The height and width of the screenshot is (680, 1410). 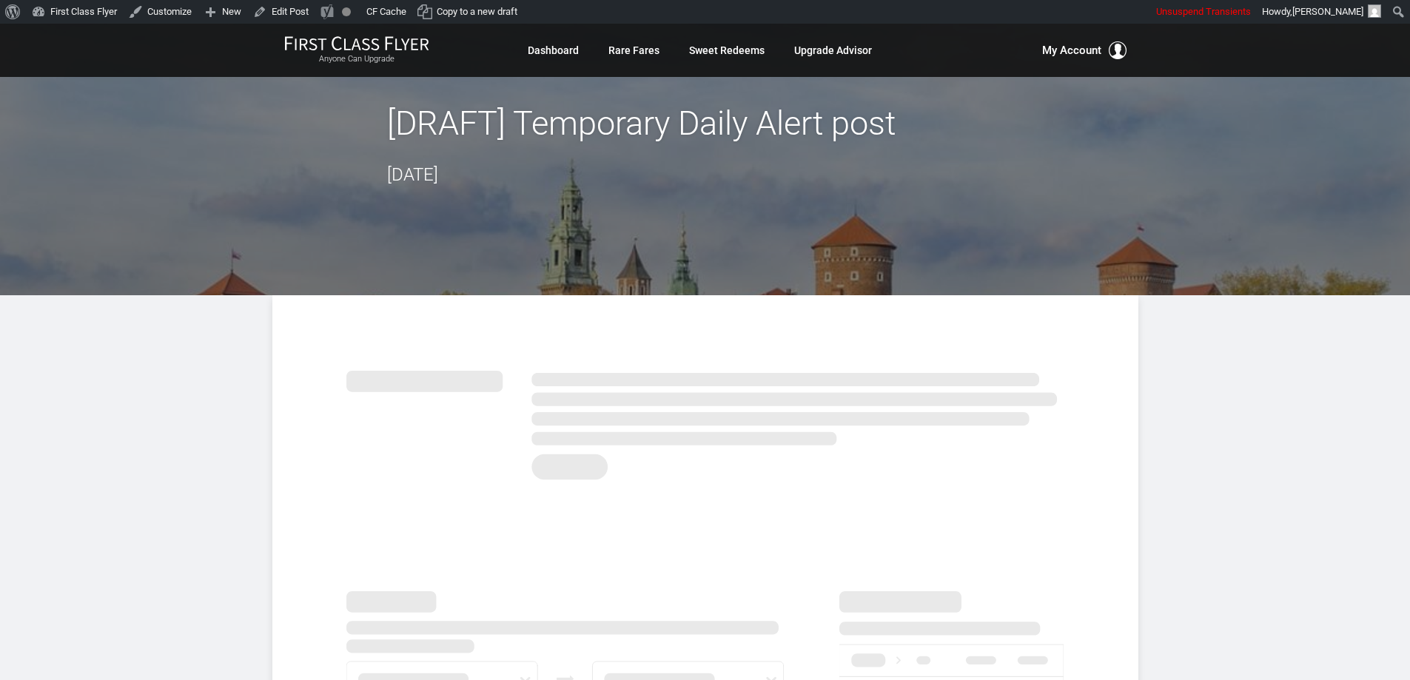 What do you see at coordinates (357, 43) in the screenshot?
I see `img: First Class Flyer` at bounding box center [357, 43].